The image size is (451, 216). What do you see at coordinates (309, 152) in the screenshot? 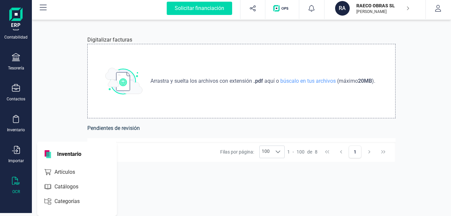
I see `span: de` at bounding box center [309, 152].